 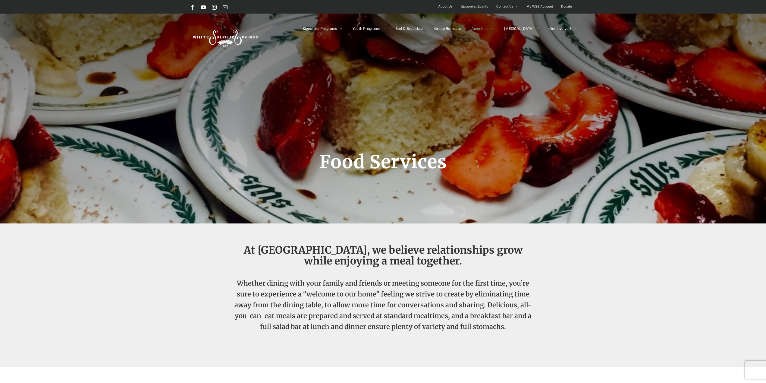 What do you see at coordinates (448, 29) in the screenshot?
I see `a: Group Retreats` at bounding box center [448, 29].